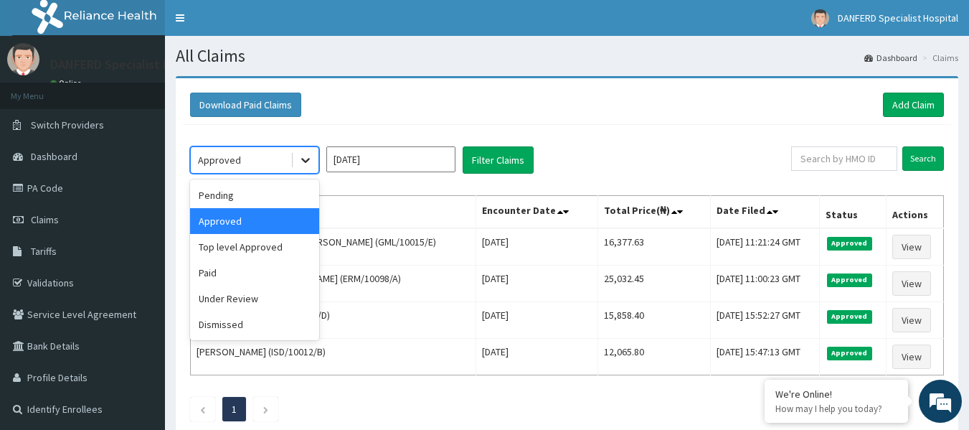  Describe the element at coordinates (255, 298) in the screenshot. I see `div: Under Review` at that location.